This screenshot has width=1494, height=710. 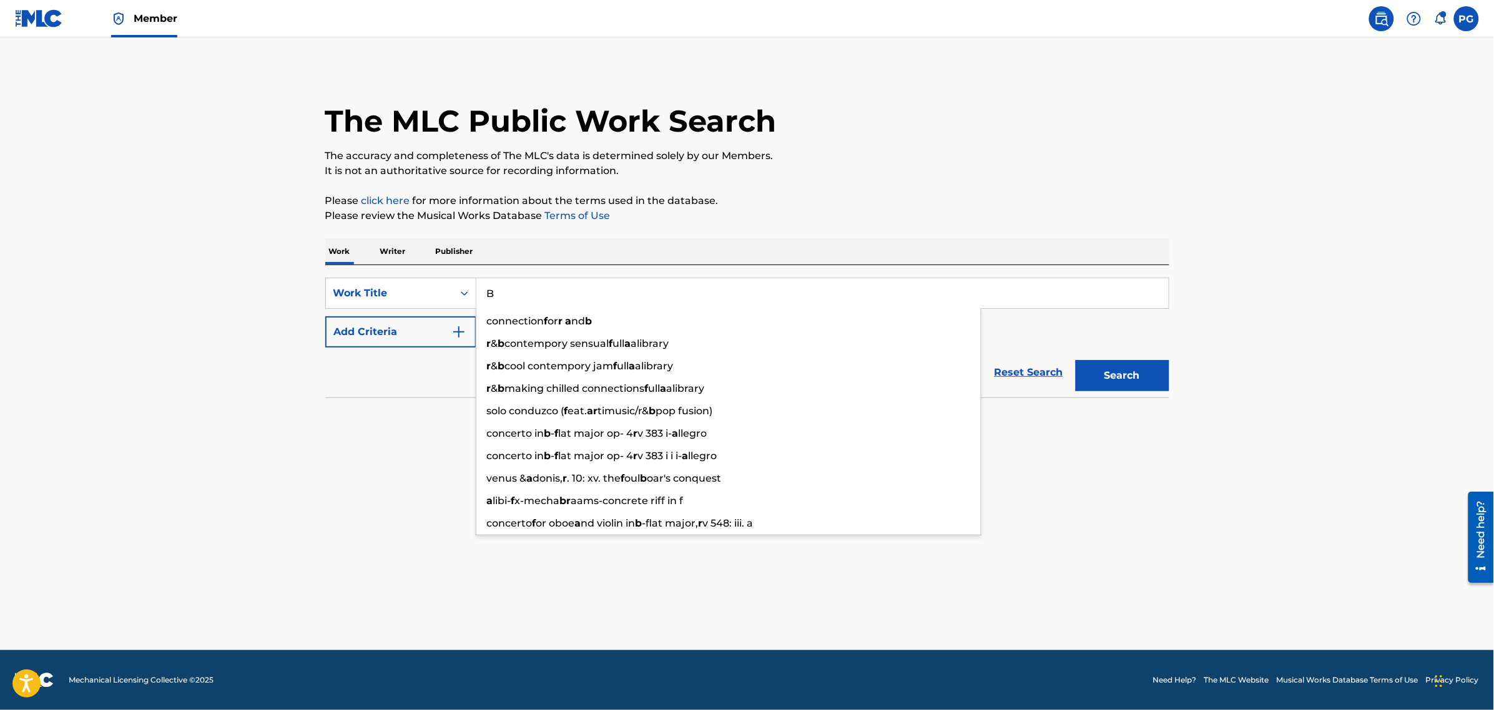 What do you see at coordinates (577, 411) in the screenshot?
I see `span: eat.` at bounding box center [577, 411].